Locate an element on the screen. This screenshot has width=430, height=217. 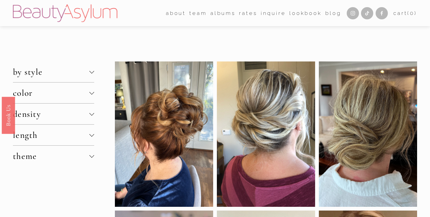
button: density is located at coordinates (53, 114).